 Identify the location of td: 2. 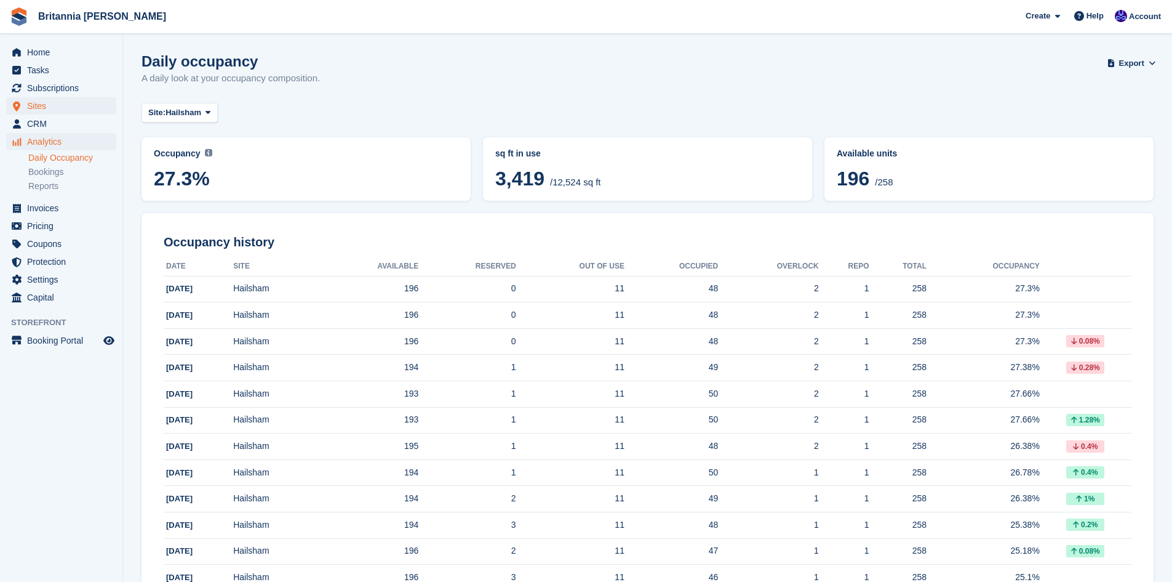
(467, 551).